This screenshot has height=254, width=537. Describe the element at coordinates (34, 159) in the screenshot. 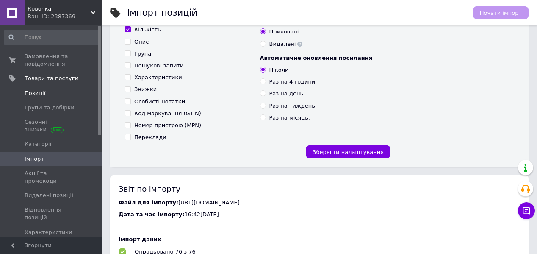

I see `span: Імпорт` at that location.